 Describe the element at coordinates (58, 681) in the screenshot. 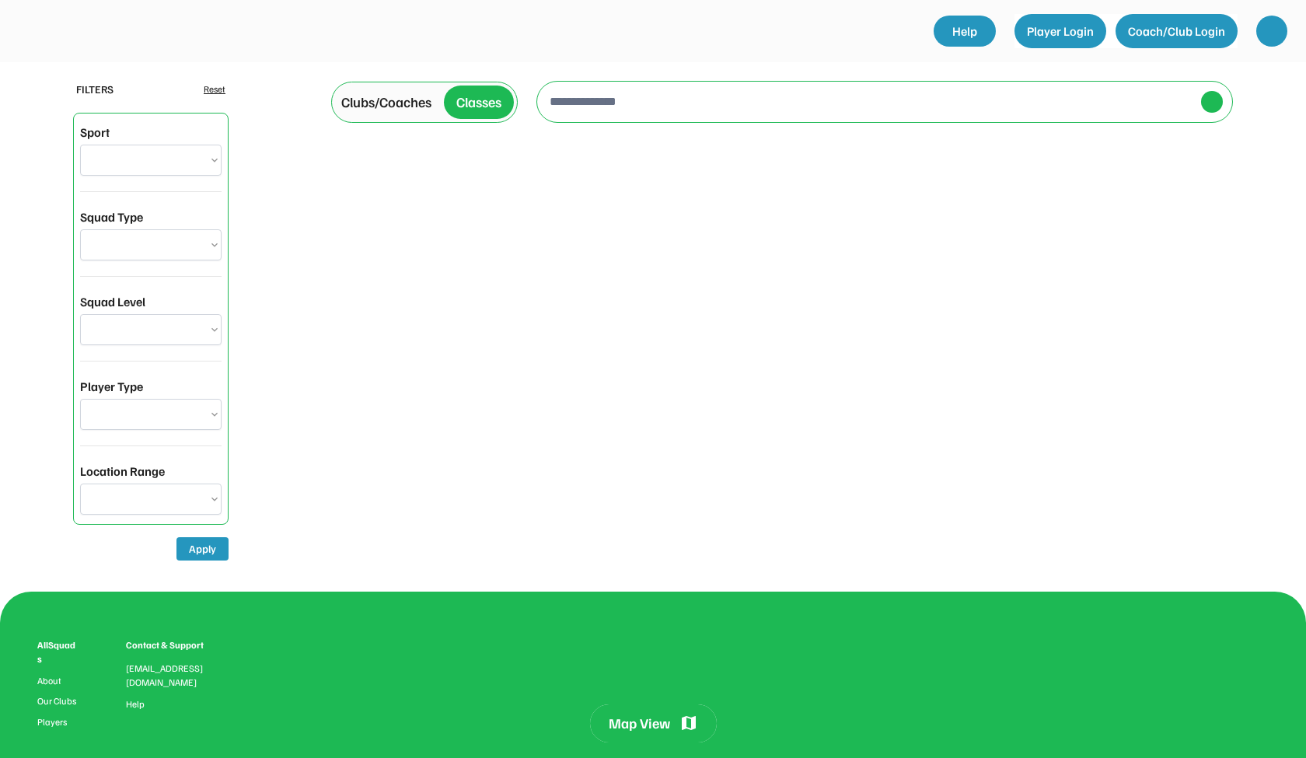

I see `a: About` at that location.